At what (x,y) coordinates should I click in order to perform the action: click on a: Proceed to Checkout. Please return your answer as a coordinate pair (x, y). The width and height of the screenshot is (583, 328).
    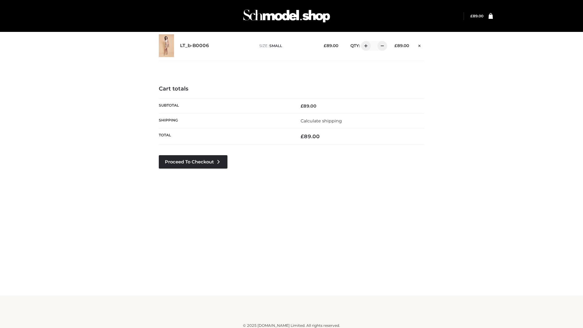
    Looking at the image, I should click on (193, 162).